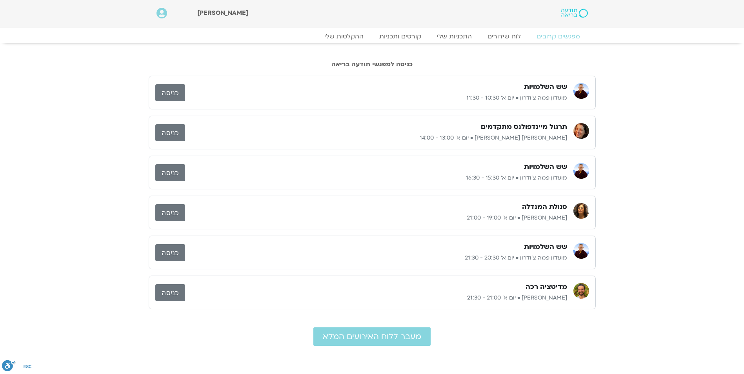 Image resolution: width=744 pixels, height=374 pixels. What do you see at coordinates (524, 127) in the screenshot?
I see `h3: תרגול מיינדפולנס מתקדמים` at bounding box center [524, 127].